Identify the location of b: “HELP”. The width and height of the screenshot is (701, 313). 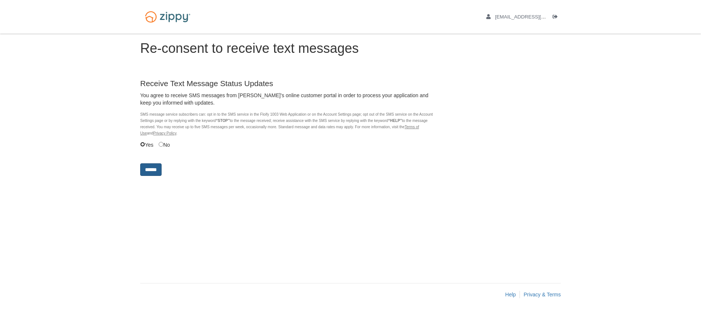
(395, 120).